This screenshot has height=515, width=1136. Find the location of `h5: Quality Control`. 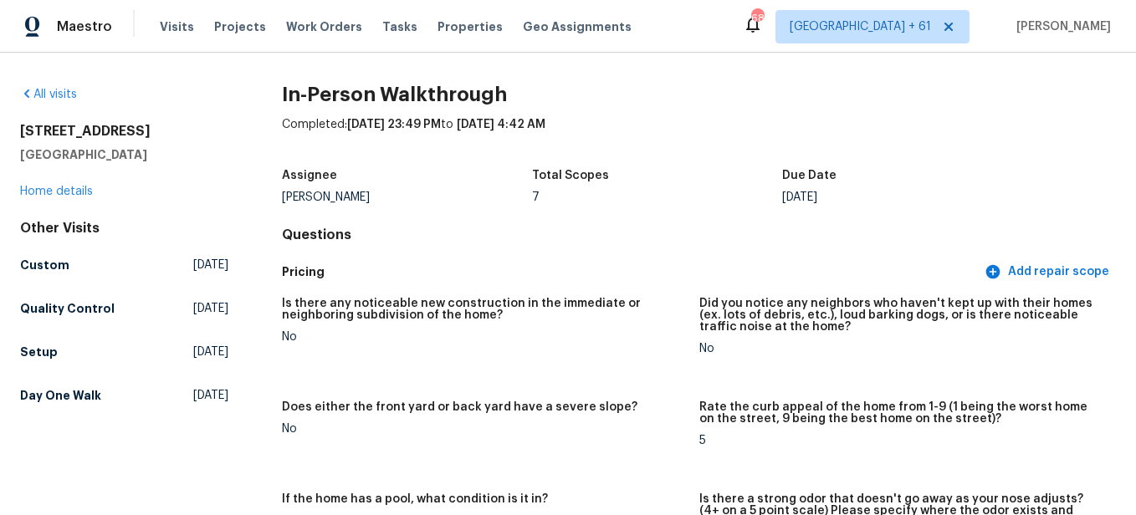

h5: Quality Control is located at coordinates (67, 309).